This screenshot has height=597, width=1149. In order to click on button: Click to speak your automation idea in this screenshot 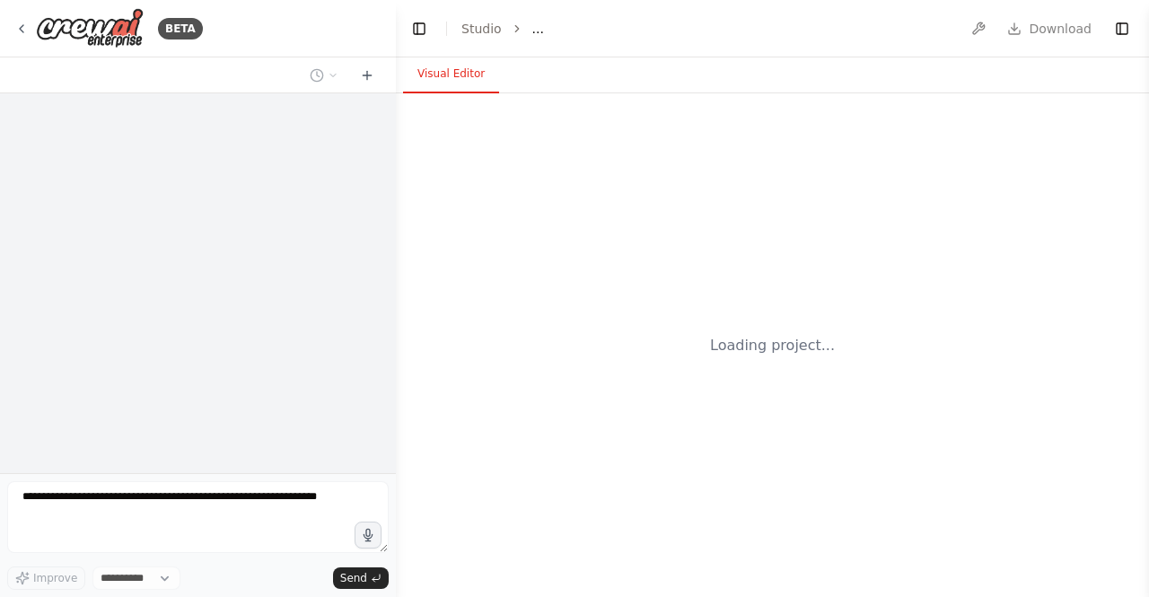, I will do `click(368, 535)`.